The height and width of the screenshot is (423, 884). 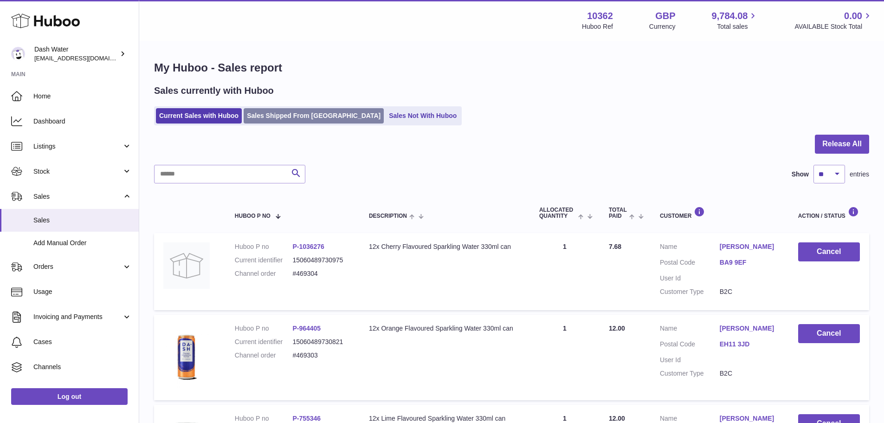 I want to click on img: 103621724231664.png, so click(x=187, y=356).